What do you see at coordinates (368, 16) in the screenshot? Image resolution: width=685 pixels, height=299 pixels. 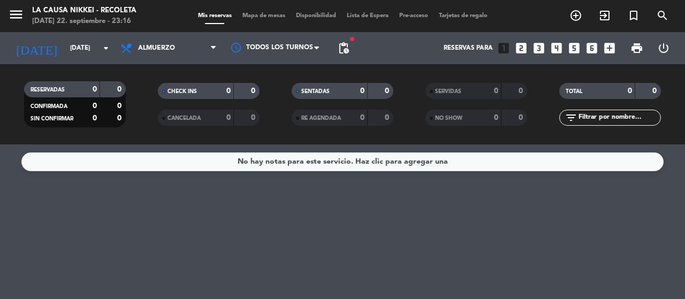 I see `span: Lista de Espera` at bounding box center [368, 16].